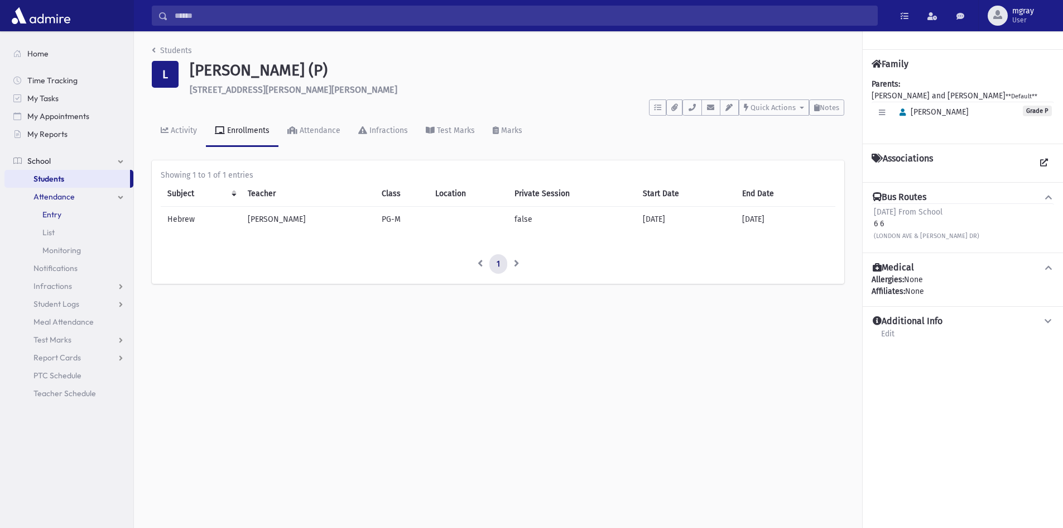  I want to click on h4: Medical, so click(894, 267).